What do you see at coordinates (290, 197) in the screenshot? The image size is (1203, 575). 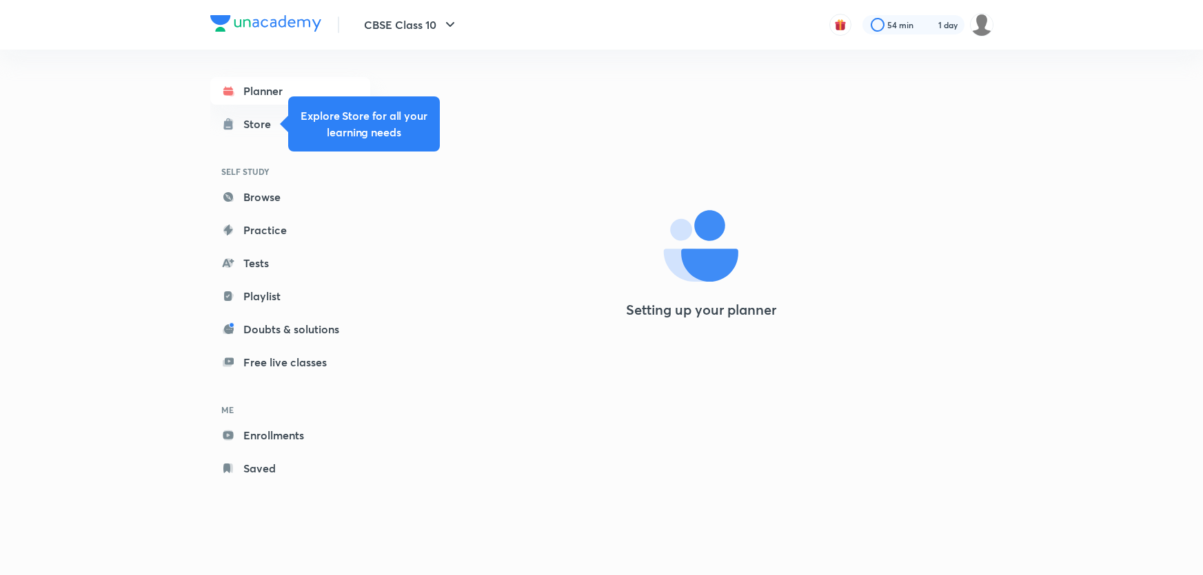 I see `a: Browse` at bounding box center [290, 197].